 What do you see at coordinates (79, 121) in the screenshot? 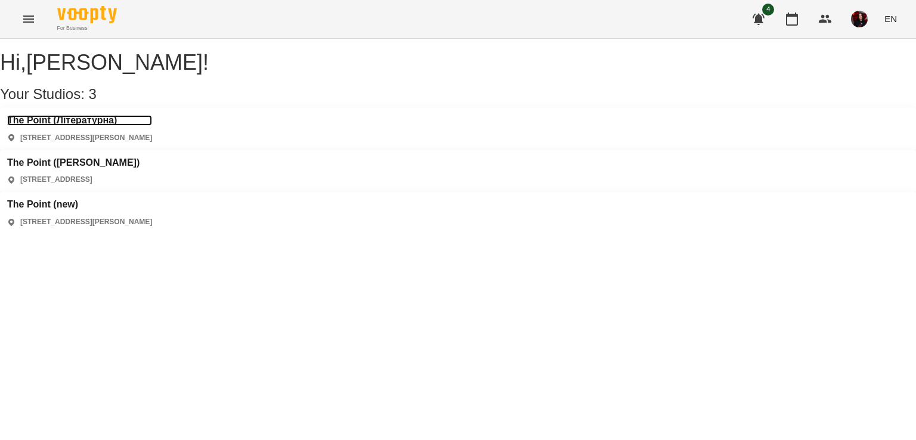
I see `h3: The Point (Літературна)` at bounding box center [79, 121].